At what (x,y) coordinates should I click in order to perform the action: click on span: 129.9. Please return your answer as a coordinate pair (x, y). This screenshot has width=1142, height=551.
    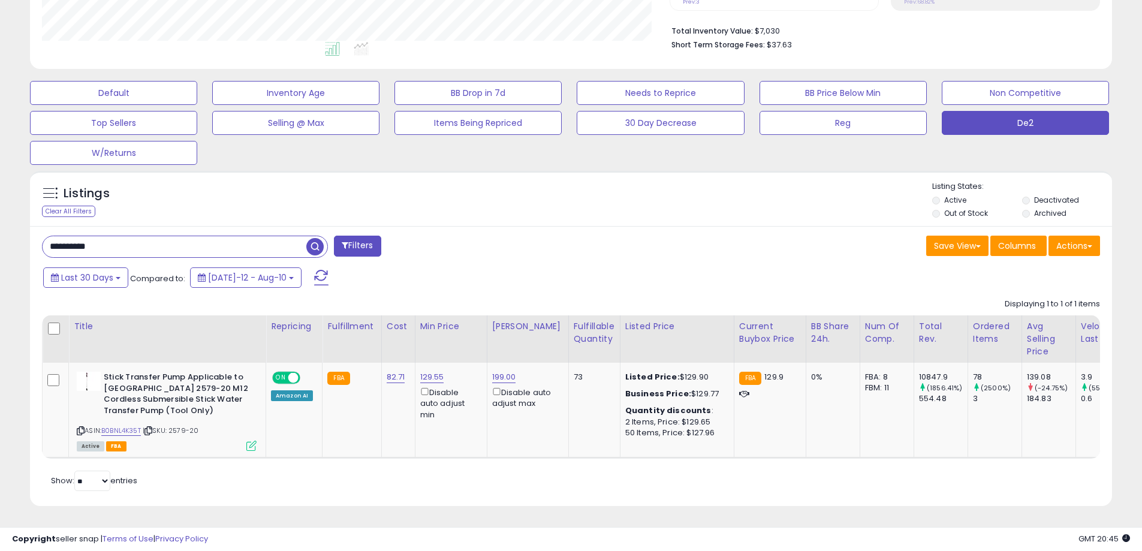
    Looking at the image, I should click on (774, 377).